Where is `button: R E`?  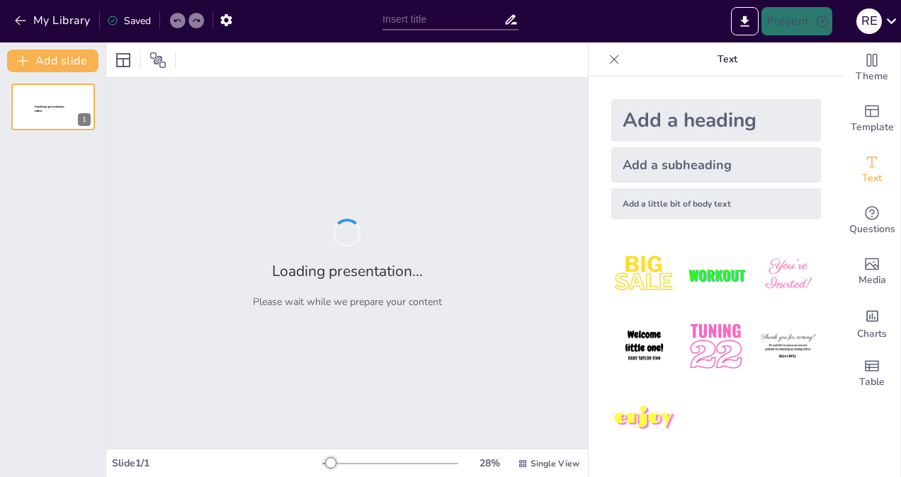
button: R E is located at coordinates (869, 21).